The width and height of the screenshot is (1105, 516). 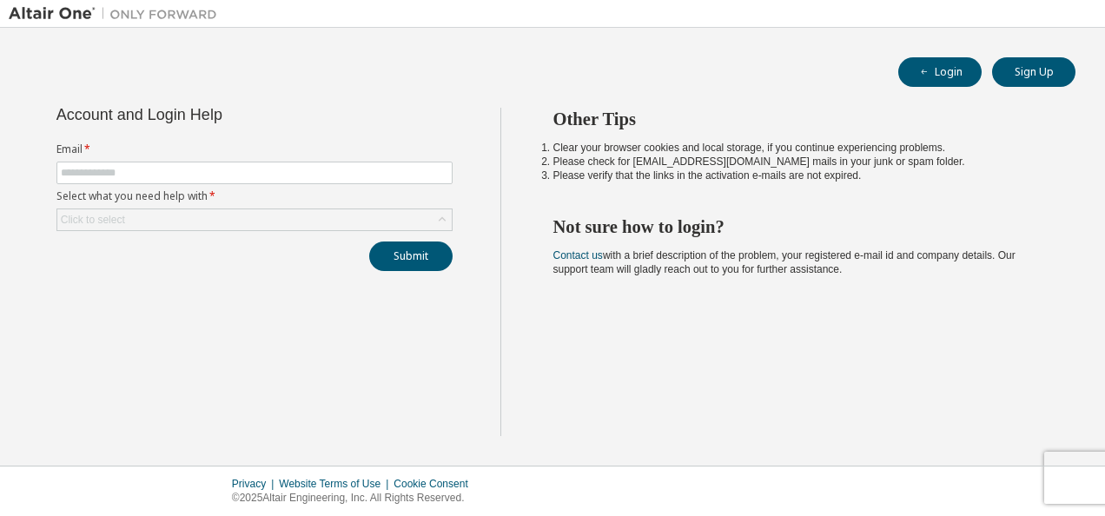 I want to click on div: Cookie Consent, so click(x=435, y=484).